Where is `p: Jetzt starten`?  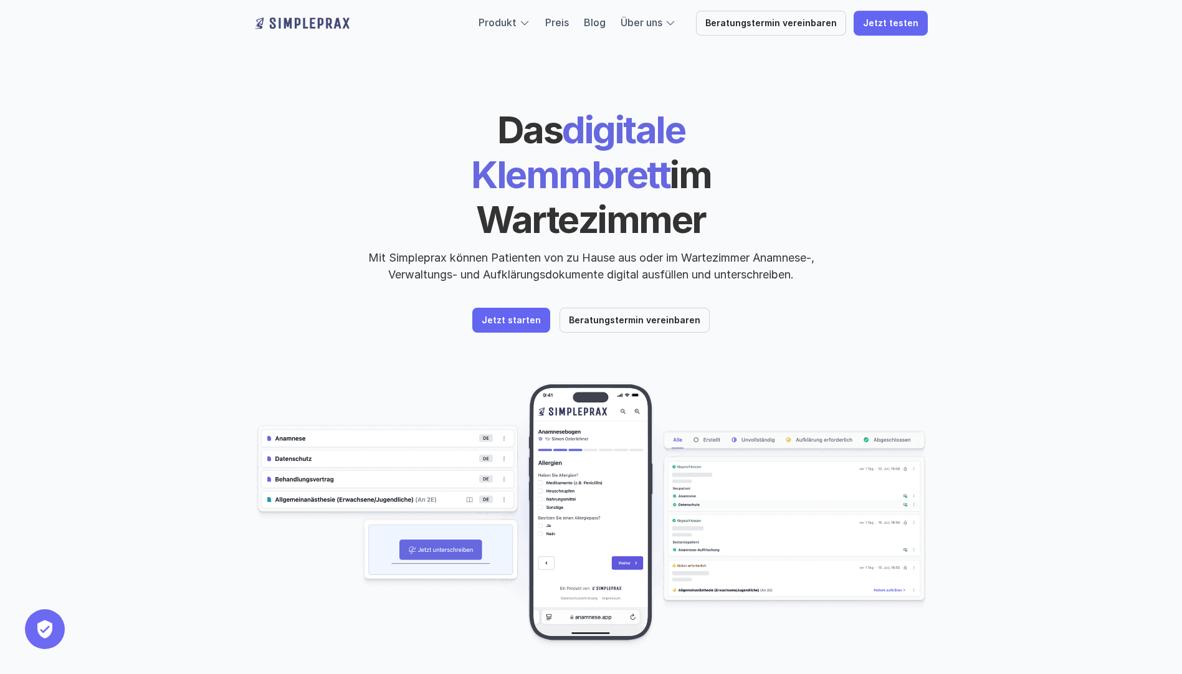 p: Jetzt starten is located at coordinates (511, 320).